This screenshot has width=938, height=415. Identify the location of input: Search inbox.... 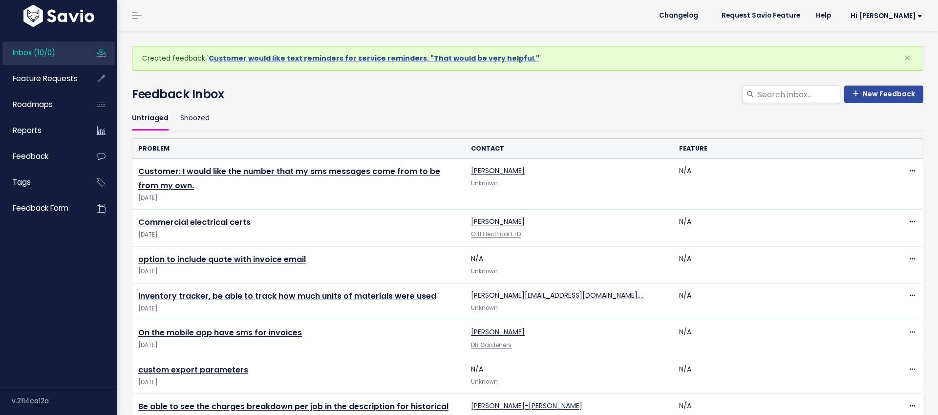
(798, 94).